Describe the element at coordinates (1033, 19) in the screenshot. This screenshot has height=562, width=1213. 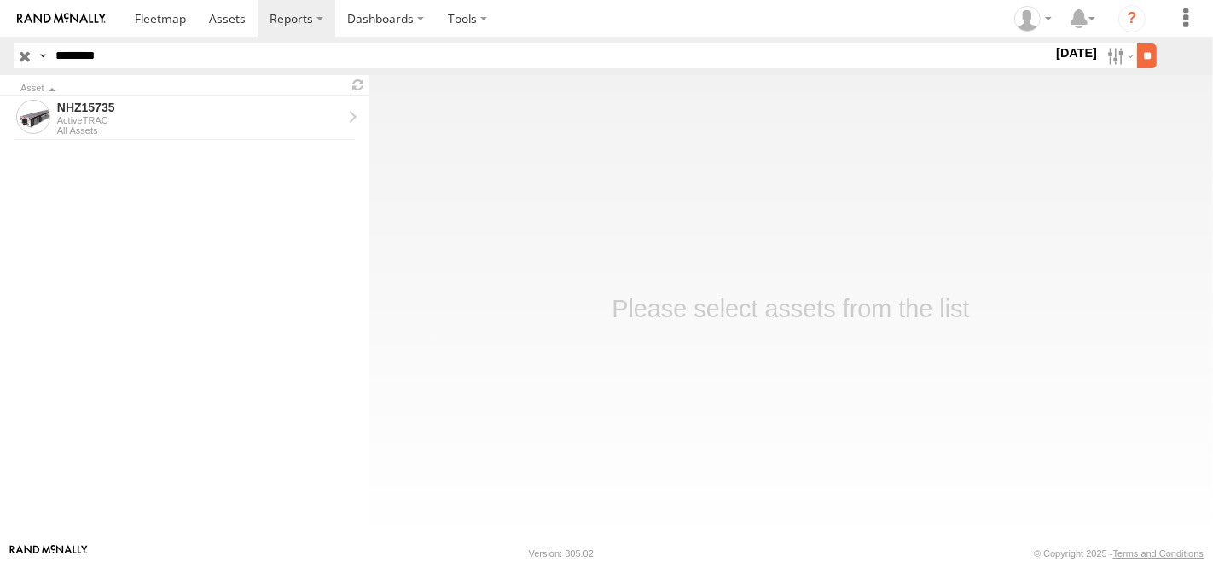
I see `div: Zulema McIntosch` at that location.